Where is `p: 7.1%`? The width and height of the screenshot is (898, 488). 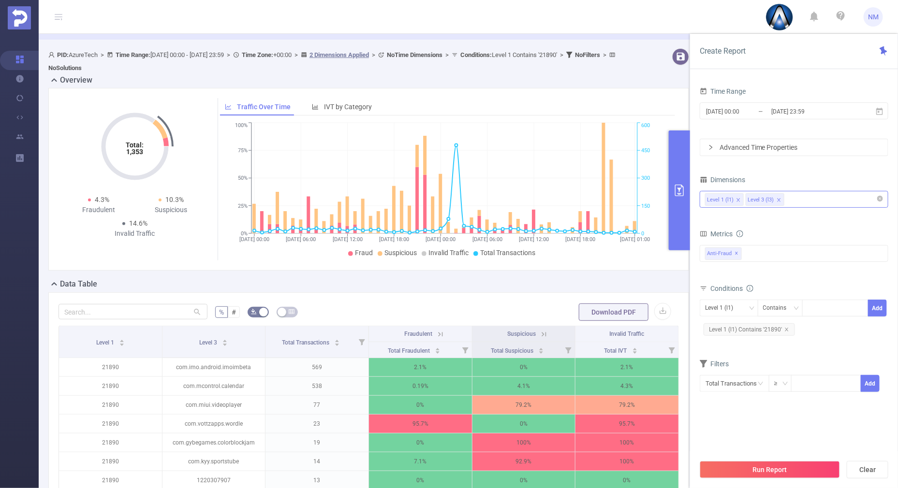
p: 7.1% is located at coordinates (420, 462).